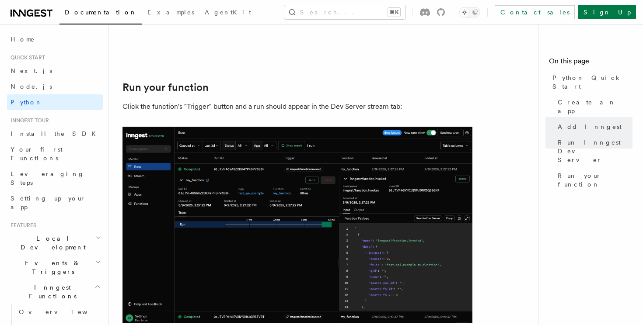 This screenshot has height=325, width=643. Describe the element at coordinates (297, 107) in the screenshot. I see `p: Click the function's "Trigger" button and a run should appear in the Dev Server stream tab:` at that location.